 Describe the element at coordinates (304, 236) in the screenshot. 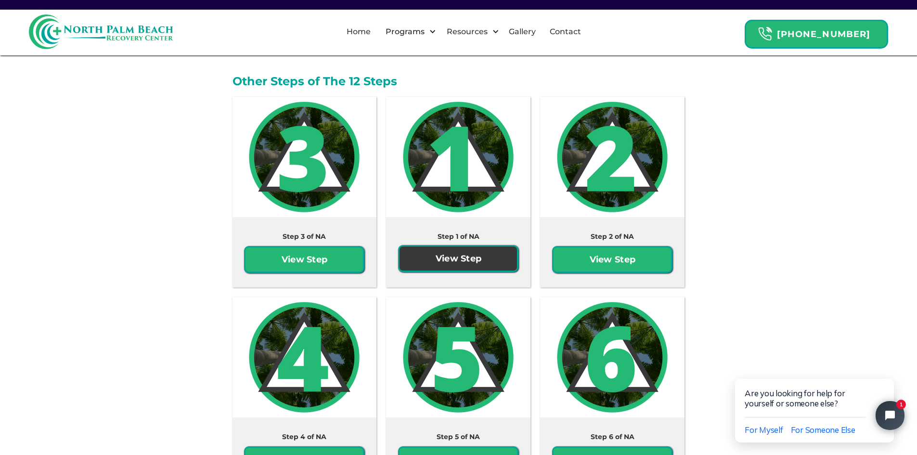

I see `h5: Step 3 of NA` at that location.